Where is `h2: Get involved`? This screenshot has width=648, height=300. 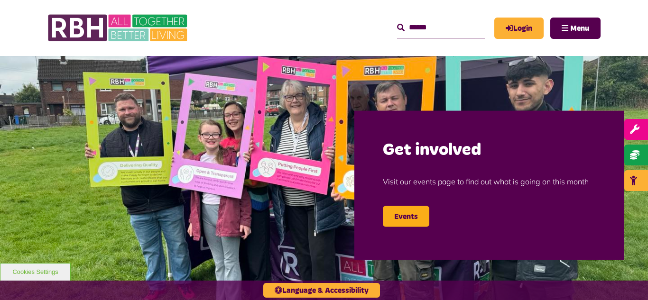 h2: Get involved is located at coordinates (489, 150).